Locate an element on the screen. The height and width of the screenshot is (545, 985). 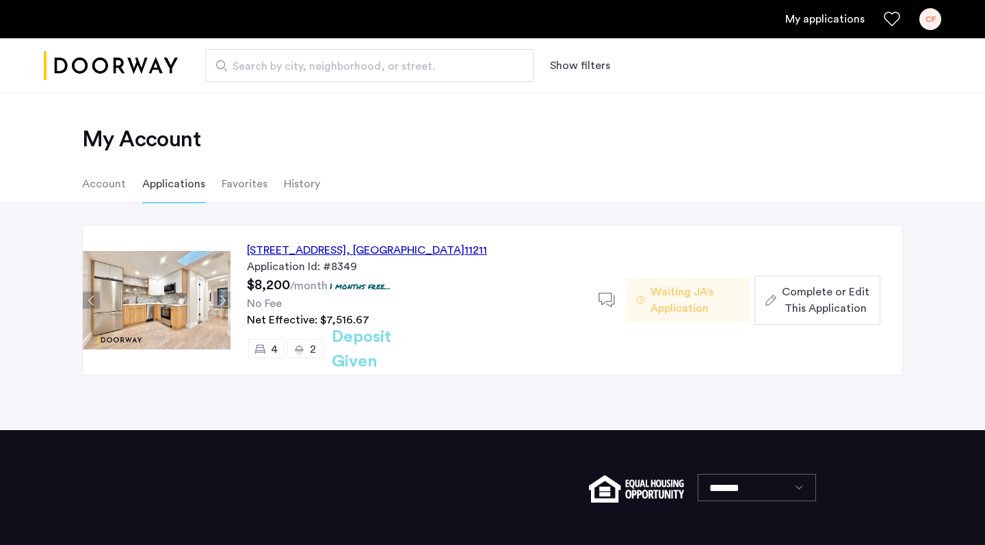
div: CF is located at coordinates (930, 19).